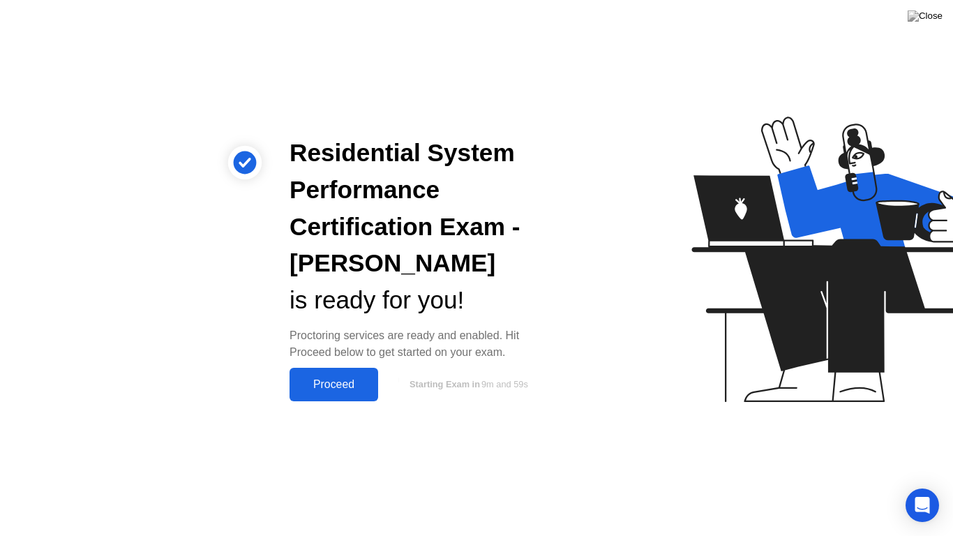 The width and height of the screenshot is (953, 536). Describe the element at coordinates (419, 300) in the screenshot. I see `div: is ready for you!` at that location.